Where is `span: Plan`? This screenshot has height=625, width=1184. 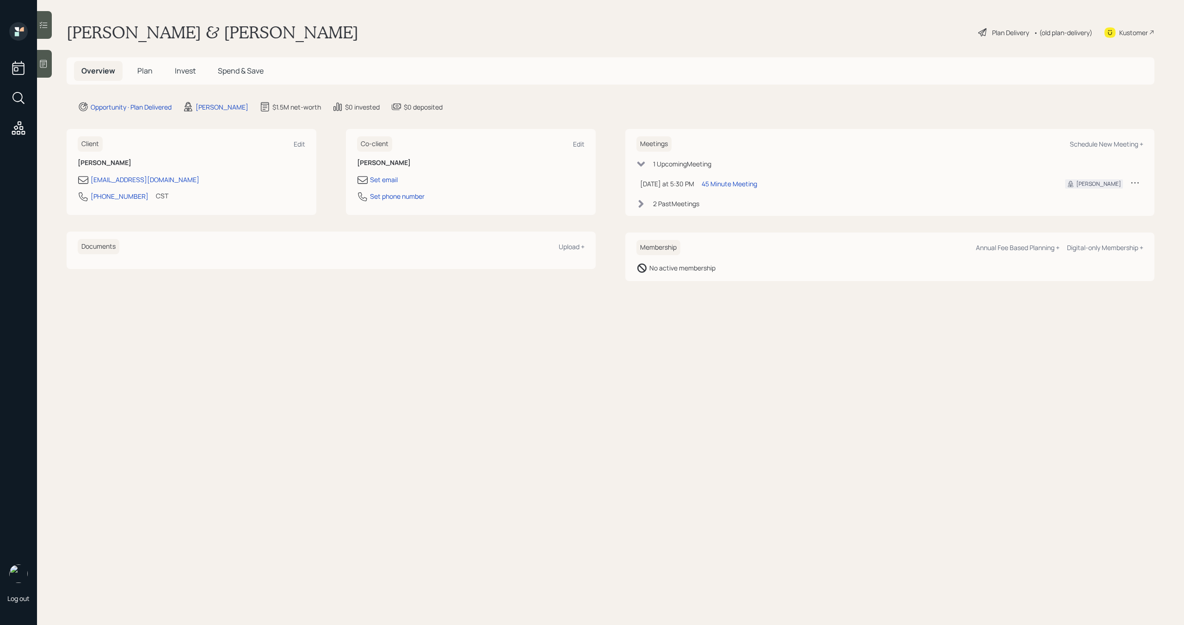 span: Plan is located at coordinates (145, 71).